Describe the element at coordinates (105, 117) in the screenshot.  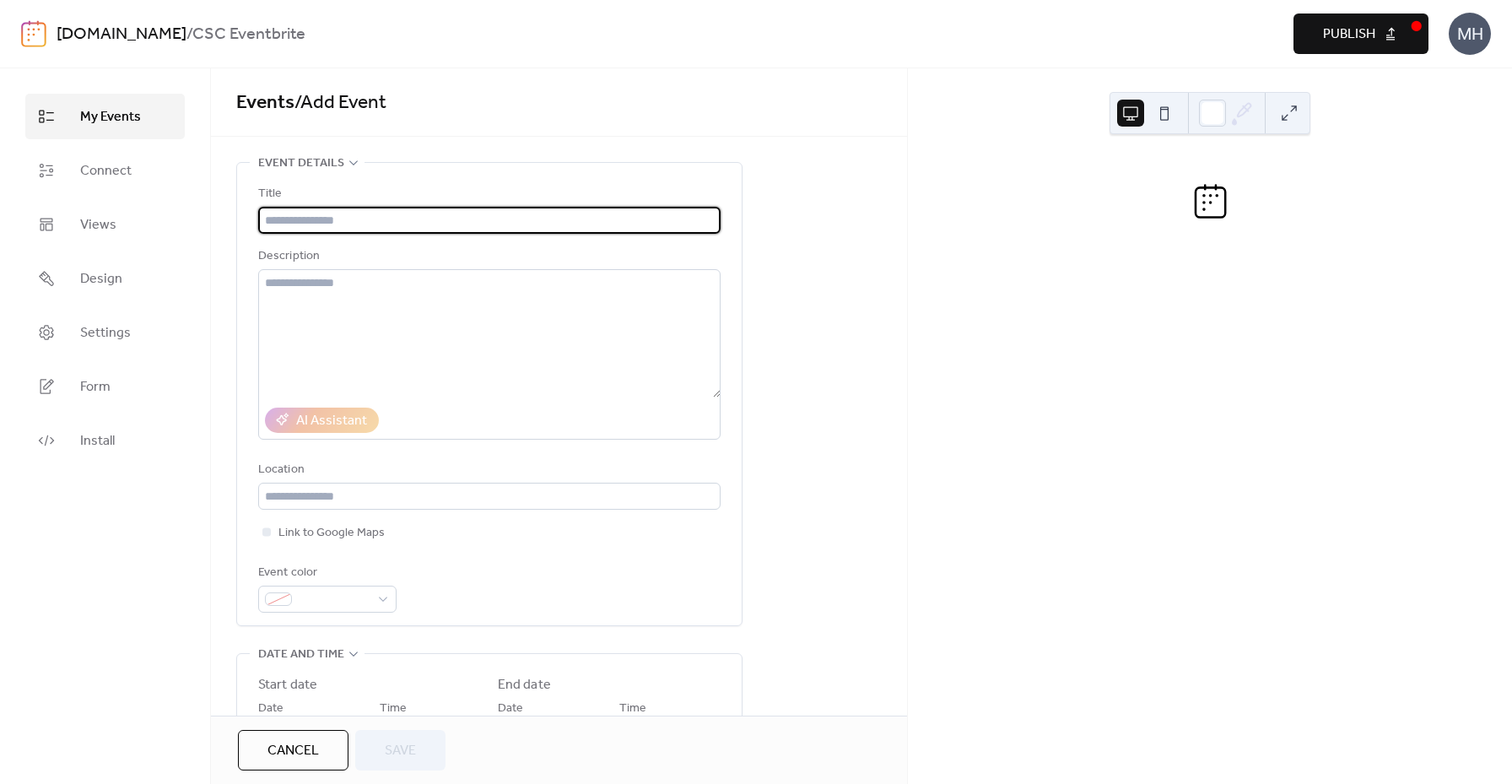
I see `a: My Events` at that location.